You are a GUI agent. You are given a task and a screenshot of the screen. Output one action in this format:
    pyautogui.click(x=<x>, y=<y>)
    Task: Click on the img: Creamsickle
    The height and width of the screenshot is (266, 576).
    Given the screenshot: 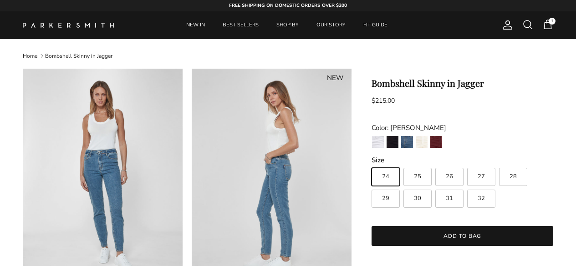 What is the action you would take?
    pyautogui.click(x=421, y=142)
    